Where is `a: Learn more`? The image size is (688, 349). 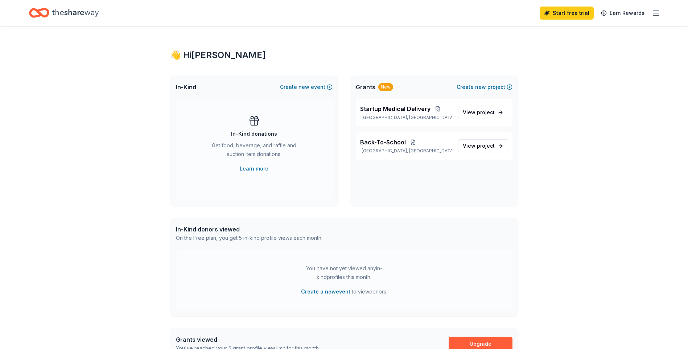
a: Learn more is located at coordinates (254, 169).